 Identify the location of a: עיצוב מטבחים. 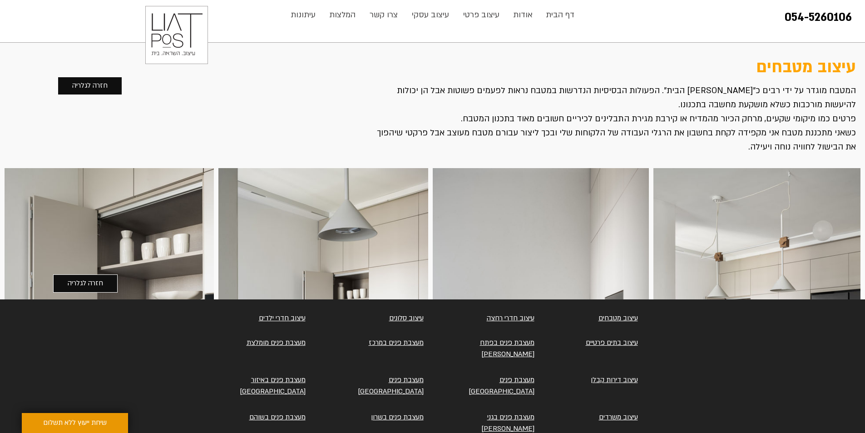
(618, 318).